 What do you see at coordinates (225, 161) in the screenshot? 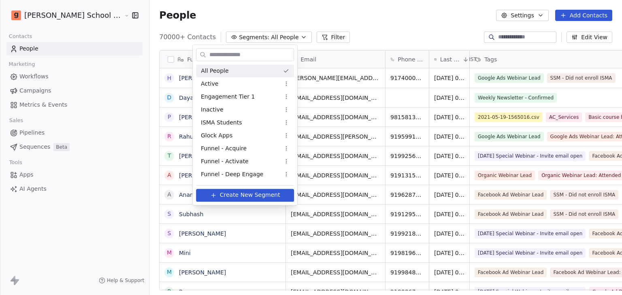
I see `span: Funnel - Activate` at bounding box center [225, 161].